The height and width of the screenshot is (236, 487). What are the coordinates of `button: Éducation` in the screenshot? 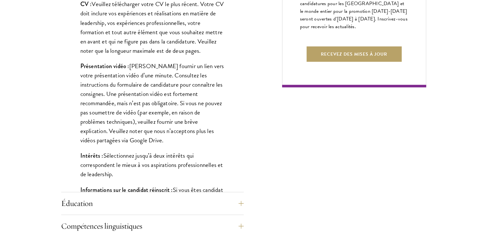 It's located at (152, 204).